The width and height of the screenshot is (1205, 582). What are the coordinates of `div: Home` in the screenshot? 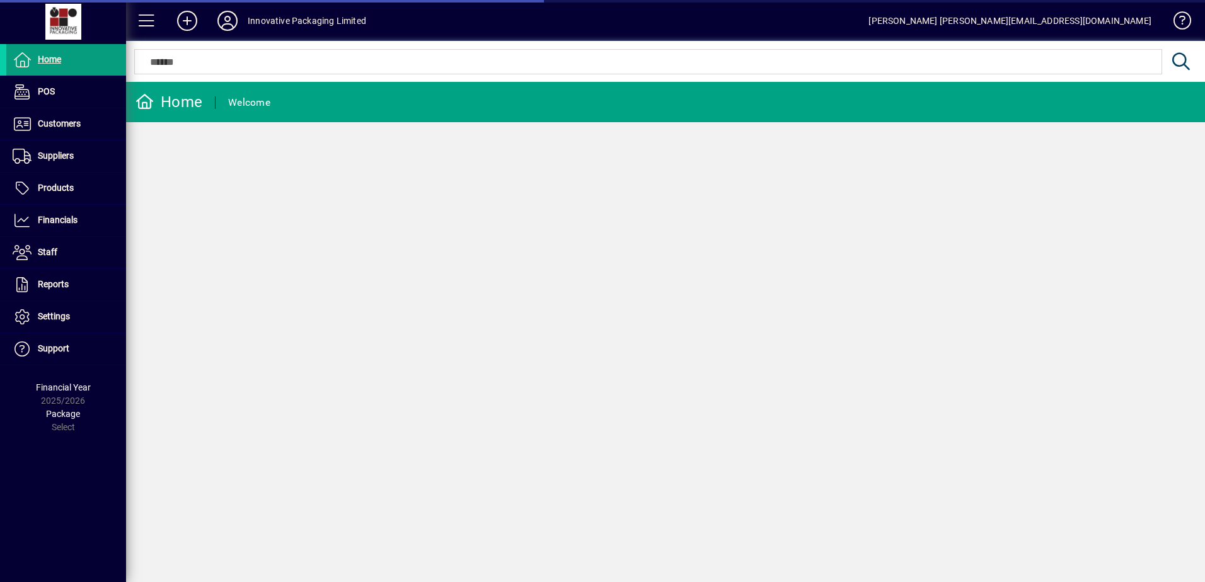 It's located at (169, 102).